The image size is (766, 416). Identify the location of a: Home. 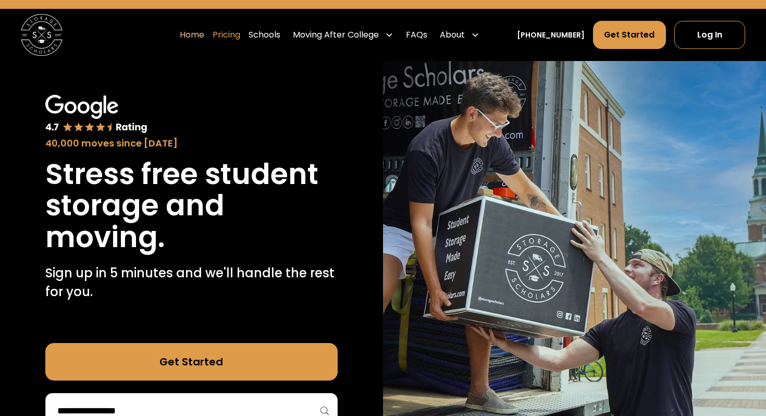
(192, 35).